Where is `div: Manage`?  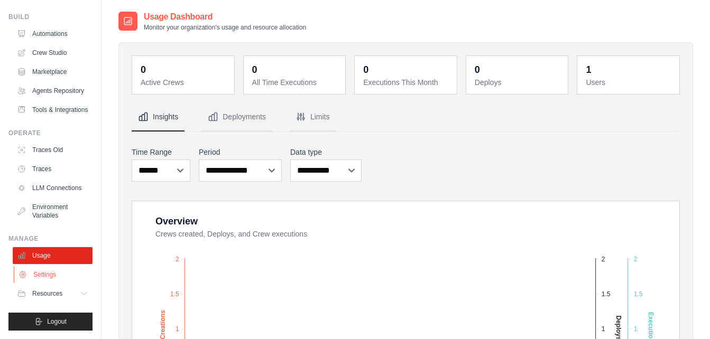
div: Manage is located at coordinates (50, 239).